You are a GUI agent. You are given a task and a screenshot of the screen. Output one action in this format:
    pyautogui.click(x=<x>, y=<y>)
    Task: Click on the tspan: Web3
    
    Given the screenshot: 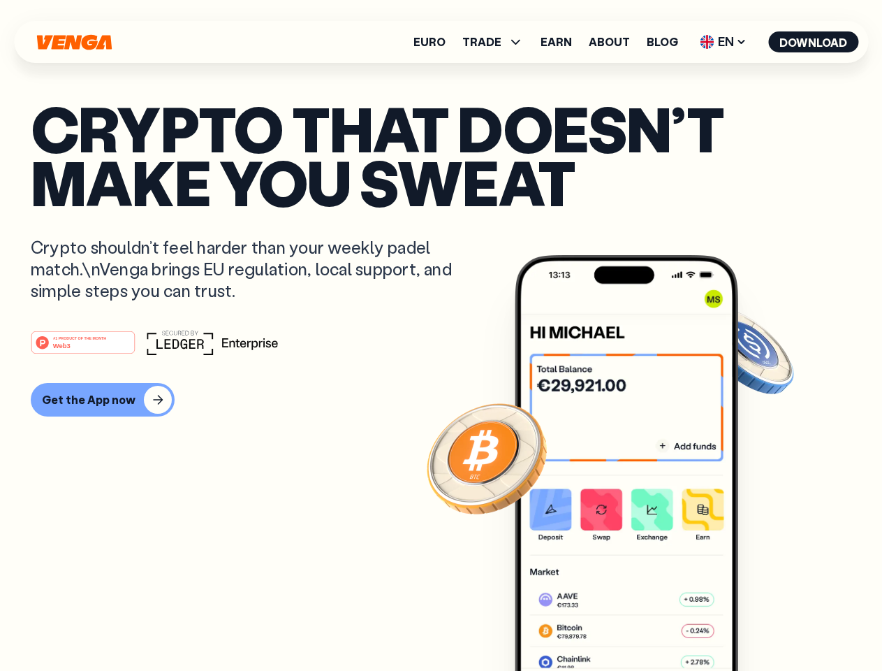 What is the action you would take?
    pyautogui.click(x=61, y=344)
    